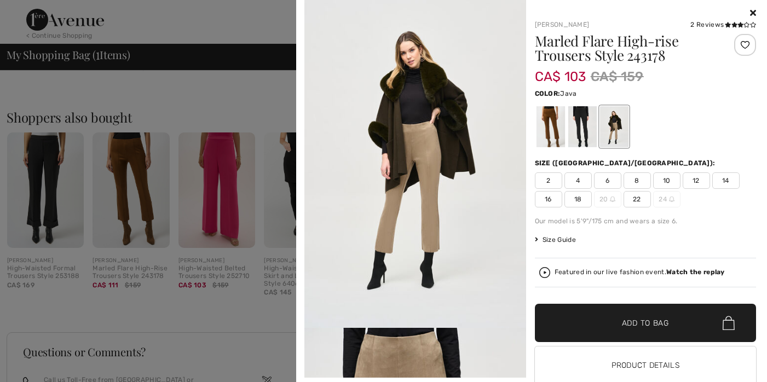 This screenshot has height=382, width=767. Describe the element at coordinates (608, 181) in the screenshot. I see `span: 6` at that location.